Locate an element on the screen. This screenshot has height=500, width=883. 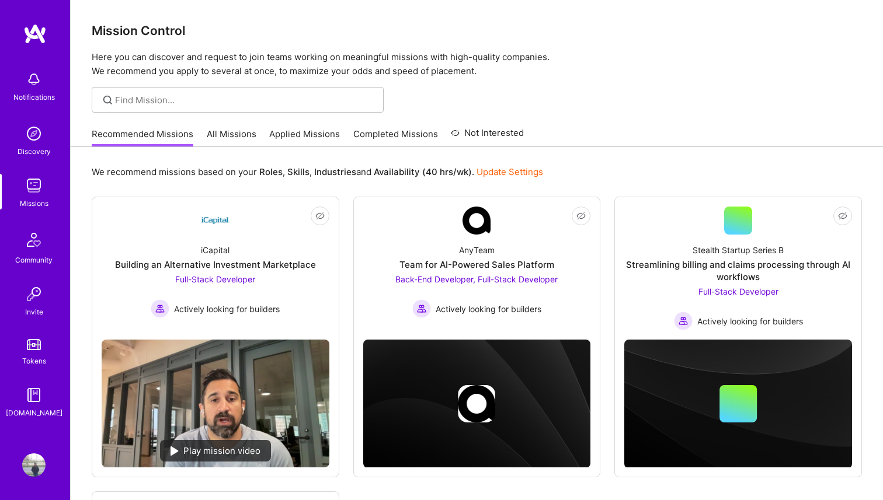
span: Back-End Developer, Full-Stack Developer is located at coordinates (477, 279).